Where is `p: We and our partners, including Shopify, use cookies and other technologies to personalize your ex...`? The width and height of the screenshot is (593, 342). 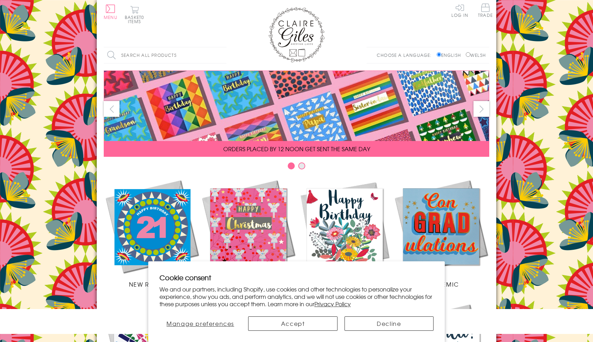
p: We and our partners, including Shopify, use cookies and other technologies to personalize your ex... is located at coordinates (297, 296).